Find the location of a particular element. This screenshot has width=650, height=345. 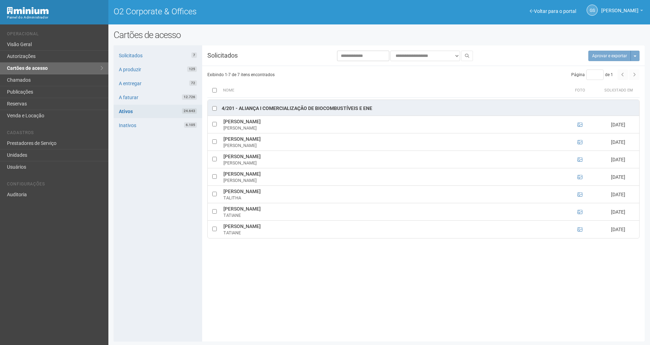

span: Gabriela Souza is located at coordinates (620, 7).